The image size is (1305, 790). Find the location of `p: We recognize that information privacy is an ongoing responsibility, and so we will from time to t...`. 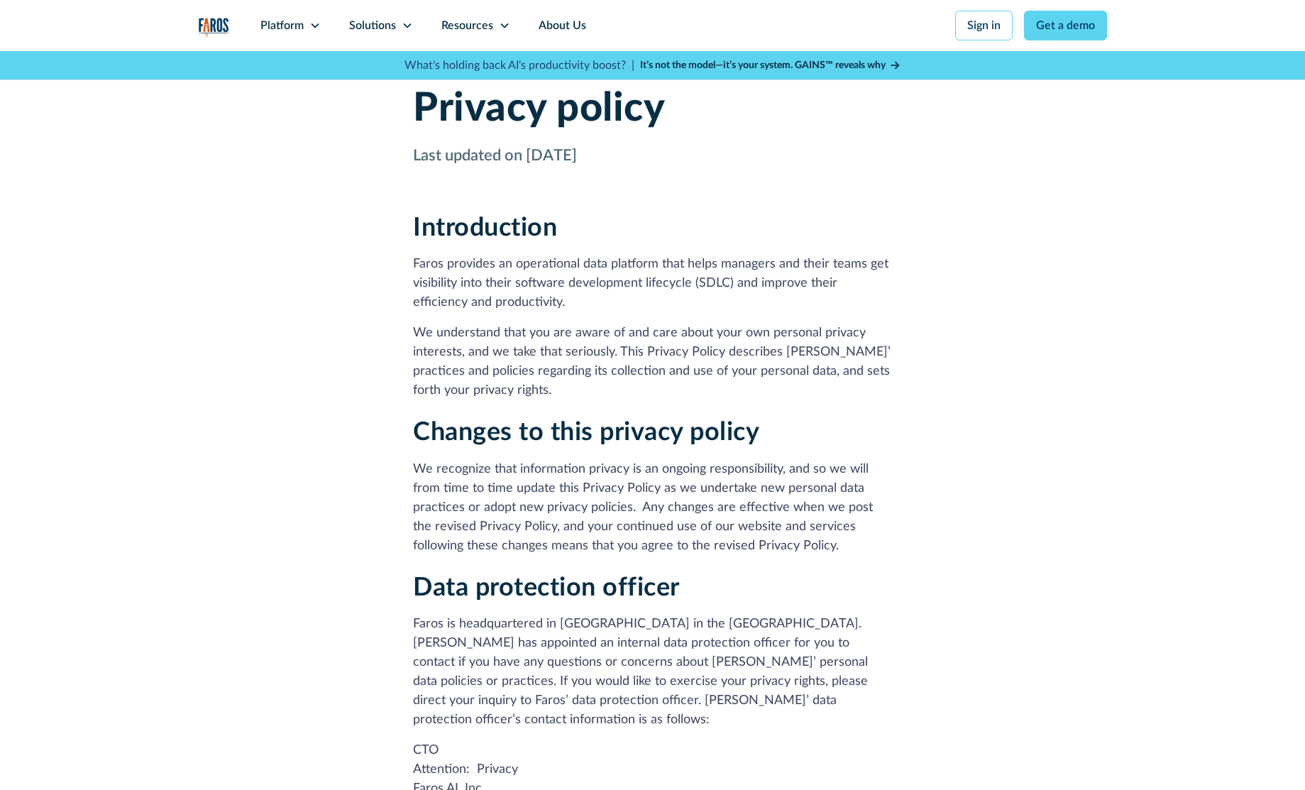

p: We recognize that information privacy is an ongoing responsibility, and so we will from time to t... is located at coordinates (652, 507).